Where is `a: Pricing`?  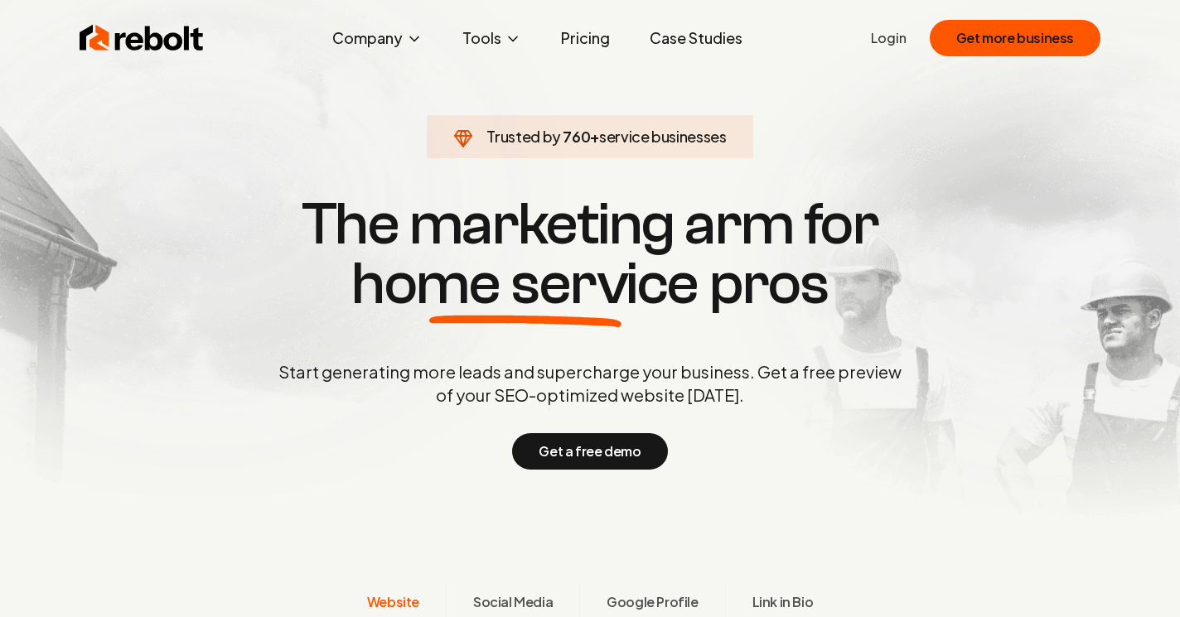
a: Pricing is located at coordinates (585, 38).